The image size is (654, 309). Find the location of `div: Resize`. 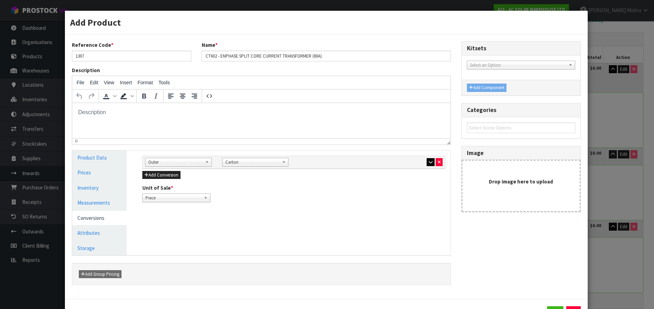

div: Resize is located at coordinates (447, 142).